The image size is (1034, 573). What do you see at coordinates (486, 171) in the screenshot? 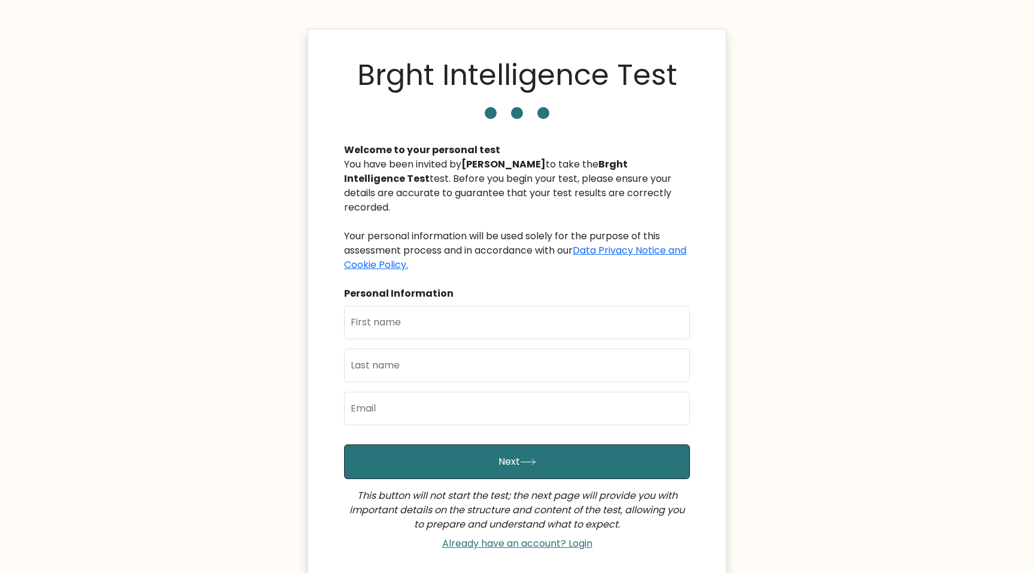
I see `b: Brght Intelligence Test` at bounding box center [486, 171].